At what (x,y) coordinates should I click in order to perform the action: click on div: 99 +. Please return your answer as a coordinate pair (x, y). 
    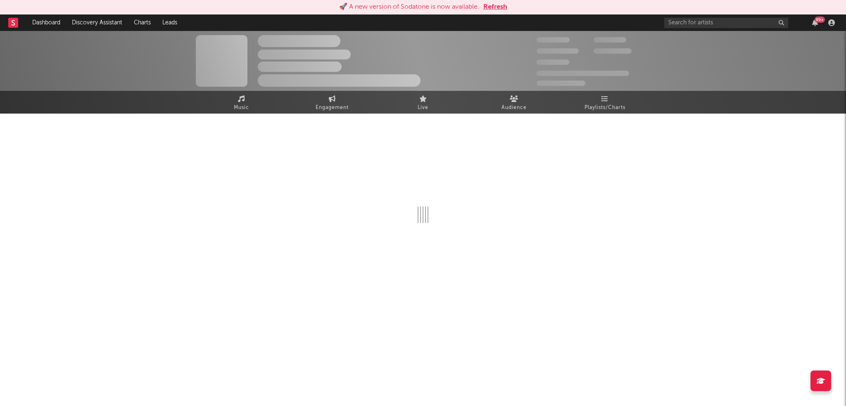
    Looking at the image, I should click on (820, 19).